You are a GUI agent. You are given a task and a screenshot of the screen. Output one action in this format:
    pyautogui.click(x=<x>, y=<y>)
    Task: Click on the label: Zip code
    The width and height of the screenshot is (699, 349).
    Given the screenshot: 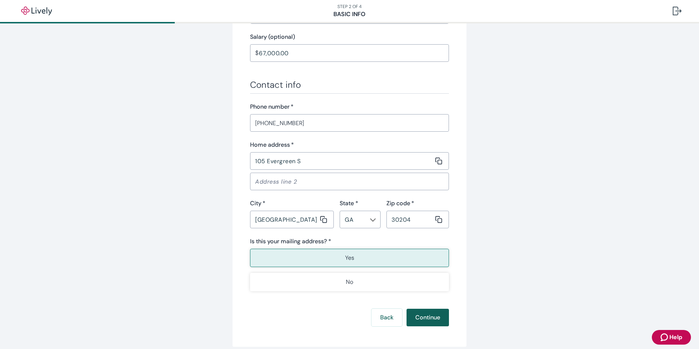 What is the action you would take?
    pyautogui.click(x=400, y=203)
    